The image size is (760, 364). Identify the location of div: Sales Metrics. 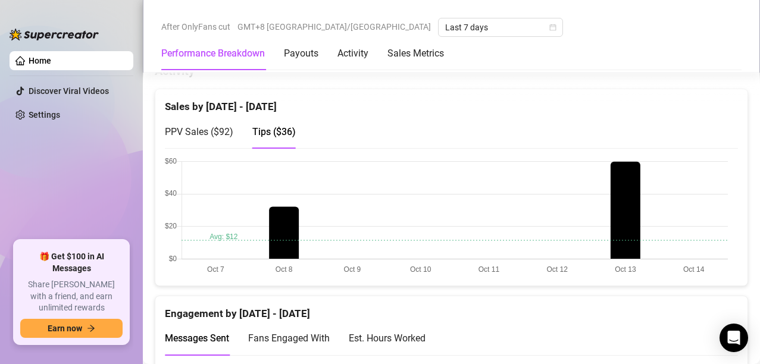
(415, 54).